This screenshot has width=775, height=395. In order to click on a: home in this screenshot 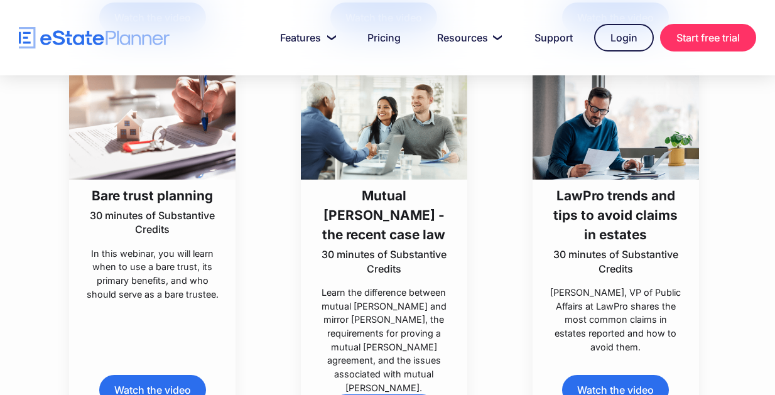, I will do `click(94, 38)`.